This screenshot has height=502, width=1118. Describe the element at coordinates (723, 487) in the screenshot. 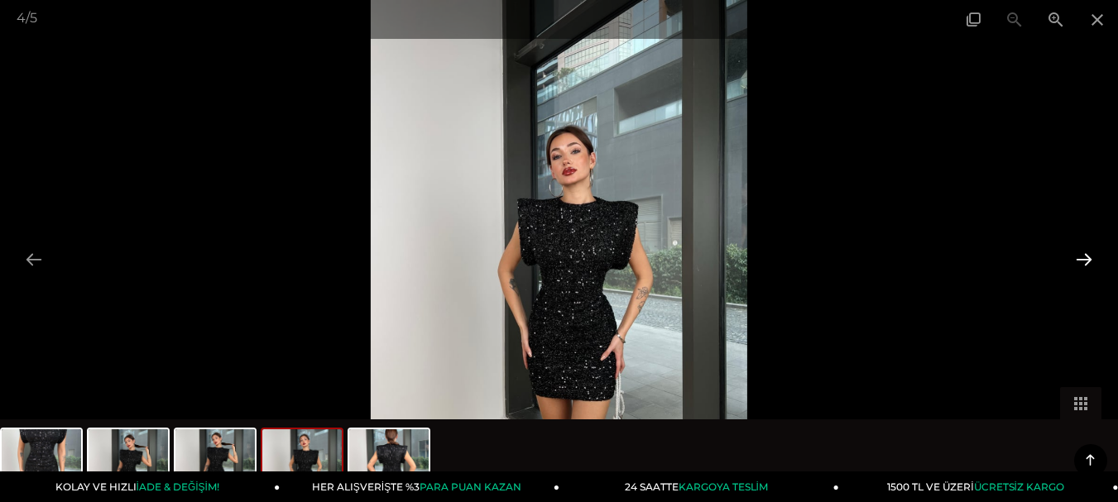

I see `span: KARGOYA TESLİM` at that location.